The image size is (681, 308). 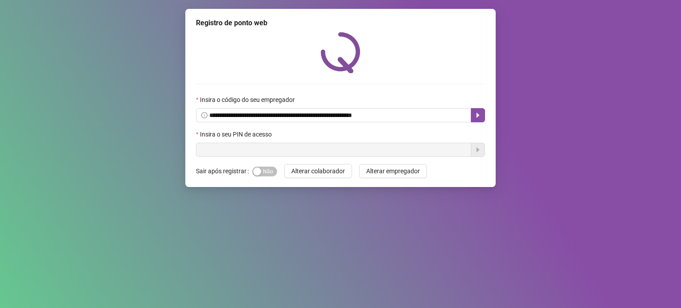 I want to click on span: caret-right, so click(x=478, y=115).